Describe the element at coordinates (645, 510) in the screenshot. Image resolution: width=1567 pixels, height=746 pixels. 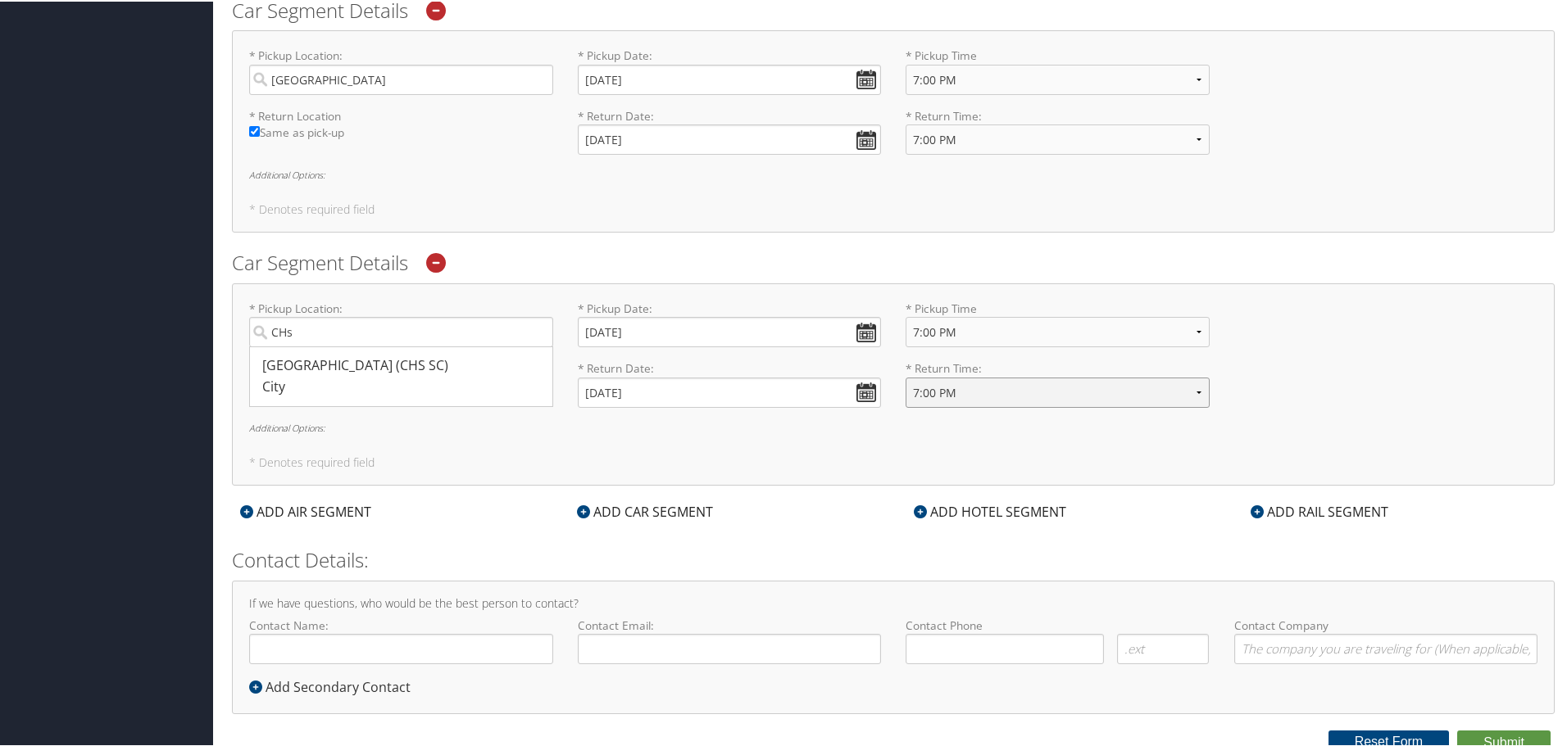
I see `div: ADD CAR SEGMENT` at that location.